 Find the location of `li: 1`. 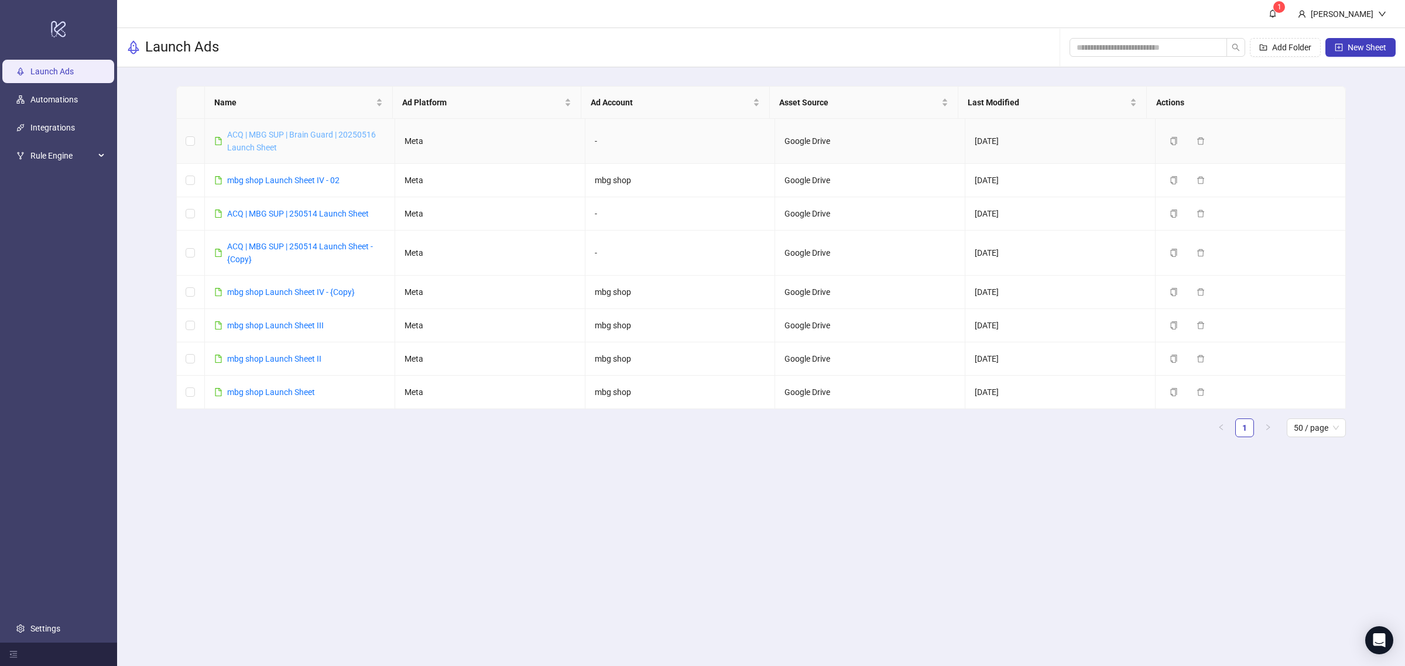

li: 1 is located at coordinates (1245, 428).